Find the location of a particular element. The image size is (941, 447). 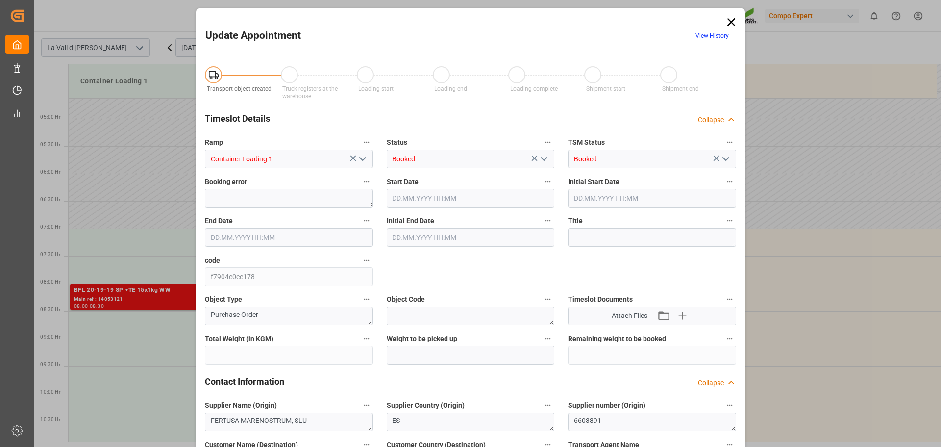

button: Status is located at coordinates (548, 142).